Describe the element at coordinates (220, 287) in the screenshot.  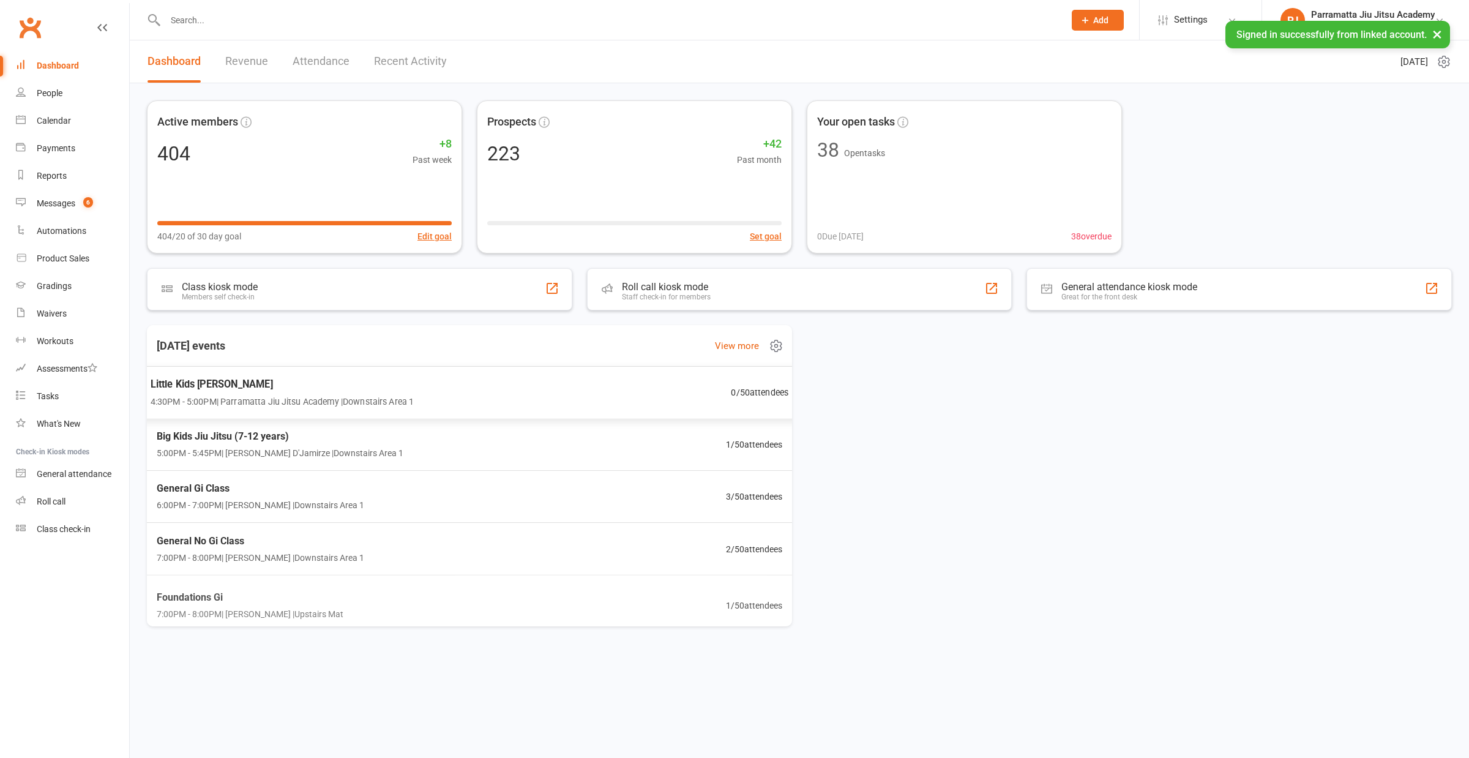
I see `div: Class kiosk mode` at that location.